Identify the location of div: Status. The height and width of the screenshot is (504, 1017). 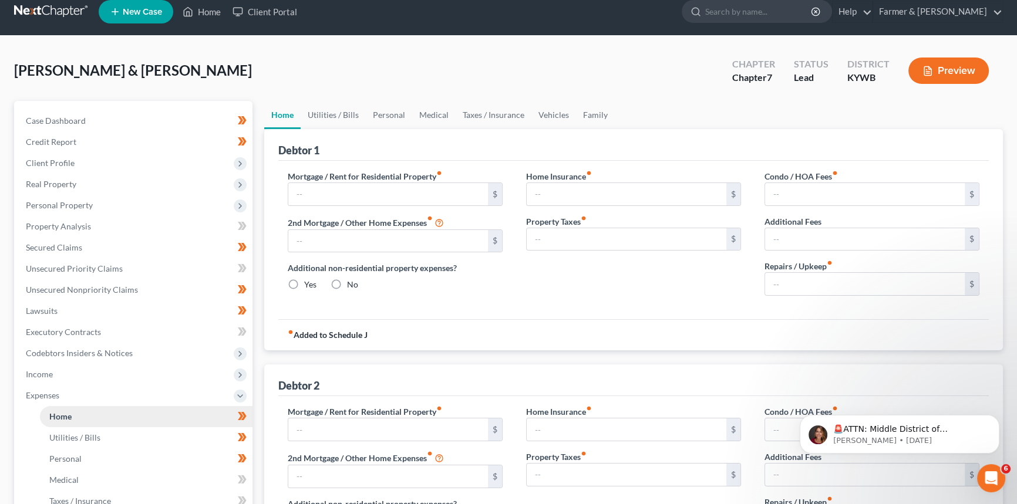
(811, 64).